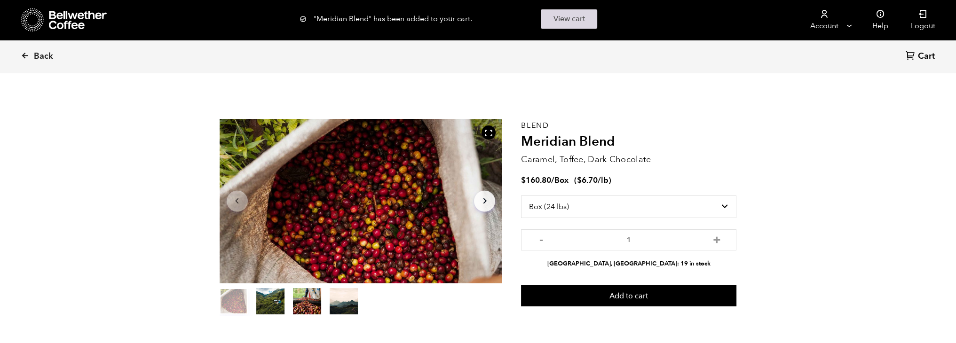 This screenshot has width=956, height=343. What do you see at coordinates (603, 180) in the screenshot?
I see `span: /lb` at bounding box center [603, 180].